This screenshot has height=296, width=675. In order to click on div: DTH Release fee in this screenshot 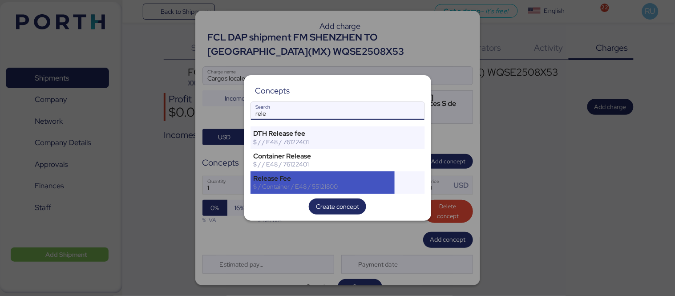, I will do `click(323, 133)`.